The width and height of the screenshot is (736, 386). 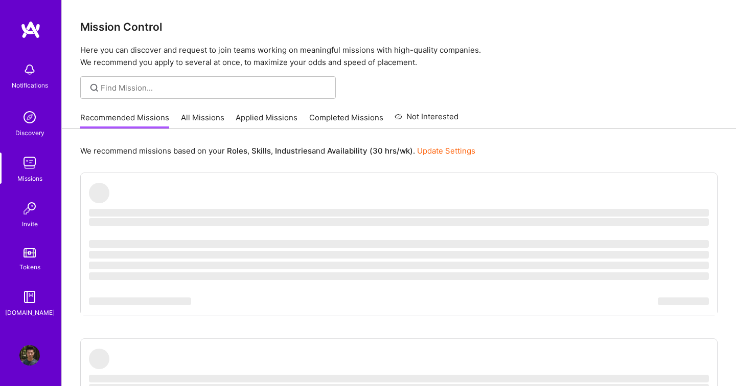 What do you see at coordinates (261, 150) in the screenshot?
I see `b: Skills` at bounding box center [261, 150].